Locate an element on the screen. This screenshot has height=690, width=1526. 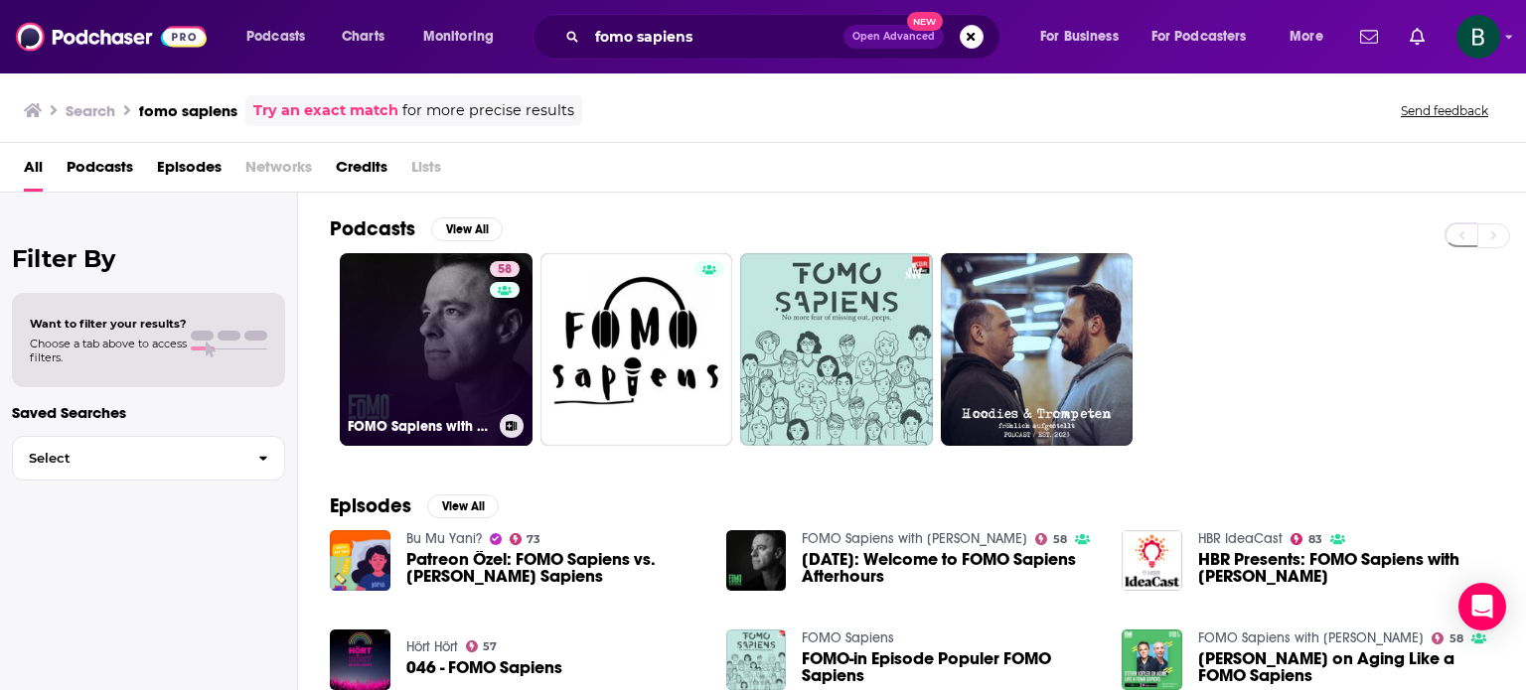
button: Show profile menu is located at coordinates (1478, 37).